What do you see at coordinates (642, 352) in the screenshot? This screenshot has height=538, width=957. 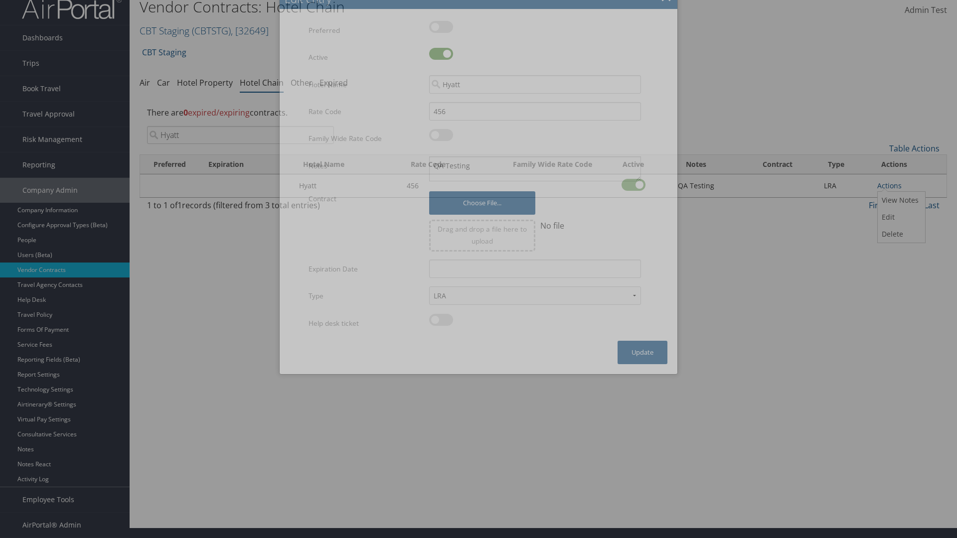 I see `button: Update` at bounding box center [642, 352].